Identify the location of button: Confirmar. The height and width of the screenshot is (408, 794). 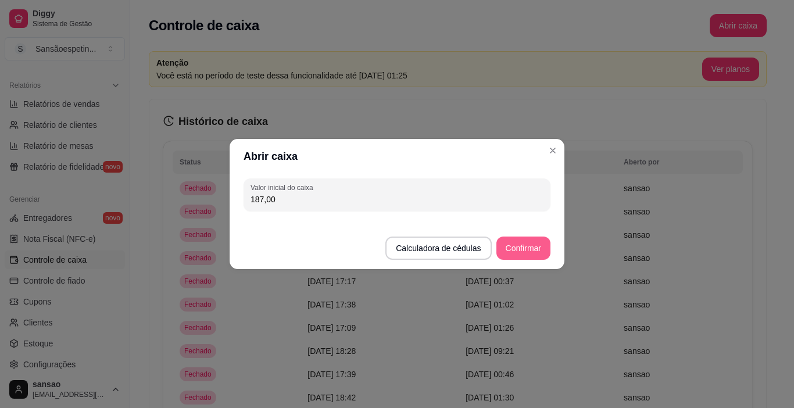
(523, 248).